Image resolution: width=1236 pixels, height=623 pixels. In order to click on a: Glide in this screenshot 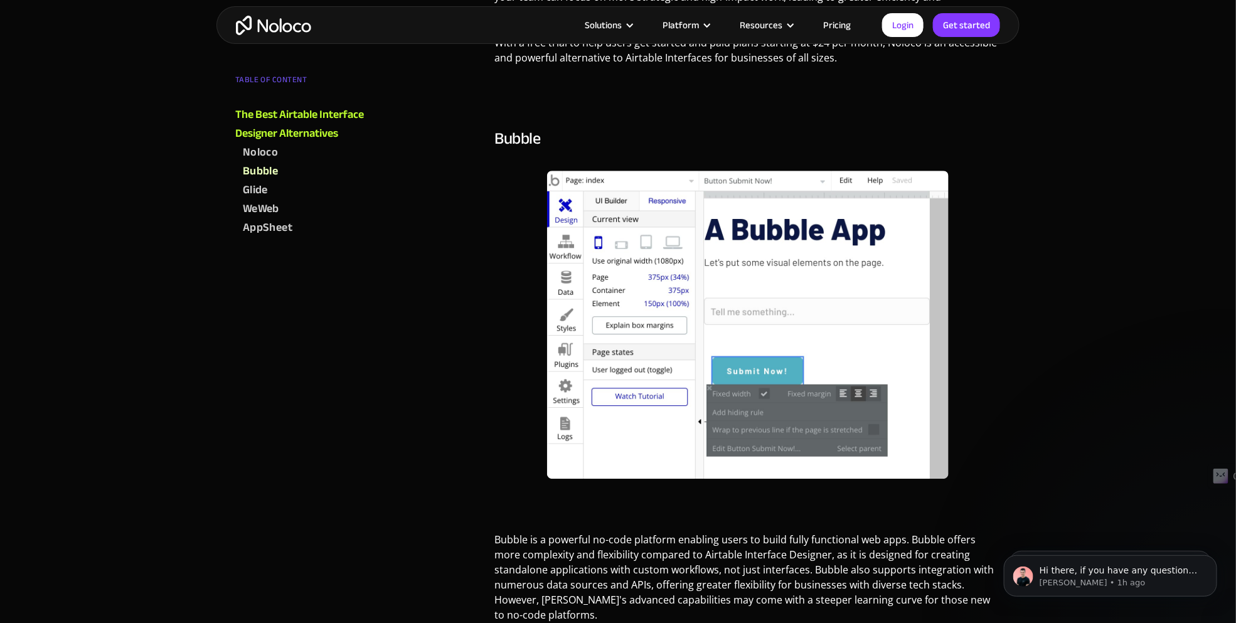, I will do `click(315, 190)`.